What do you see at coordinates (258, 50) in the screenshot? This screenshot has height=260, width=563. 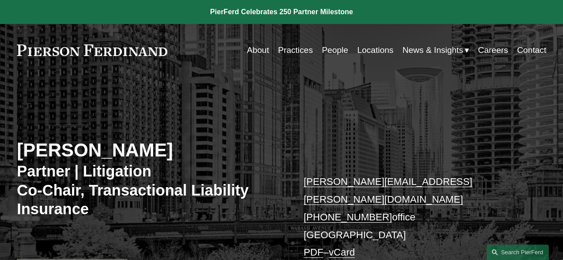 I see `a: About` at bounding box center [258, 50].